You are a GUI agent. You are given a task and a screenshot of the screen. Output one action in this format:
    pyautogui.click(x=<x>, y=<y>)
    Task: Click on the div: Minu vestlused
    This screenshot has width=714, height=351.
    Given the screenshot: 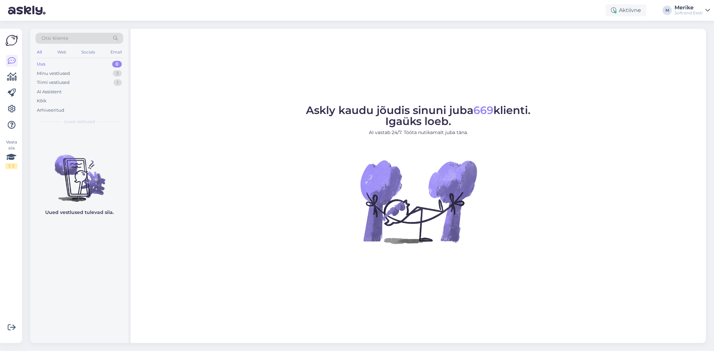 What is the action you would take?
    pyautogui.click(x=53, y=74)
    